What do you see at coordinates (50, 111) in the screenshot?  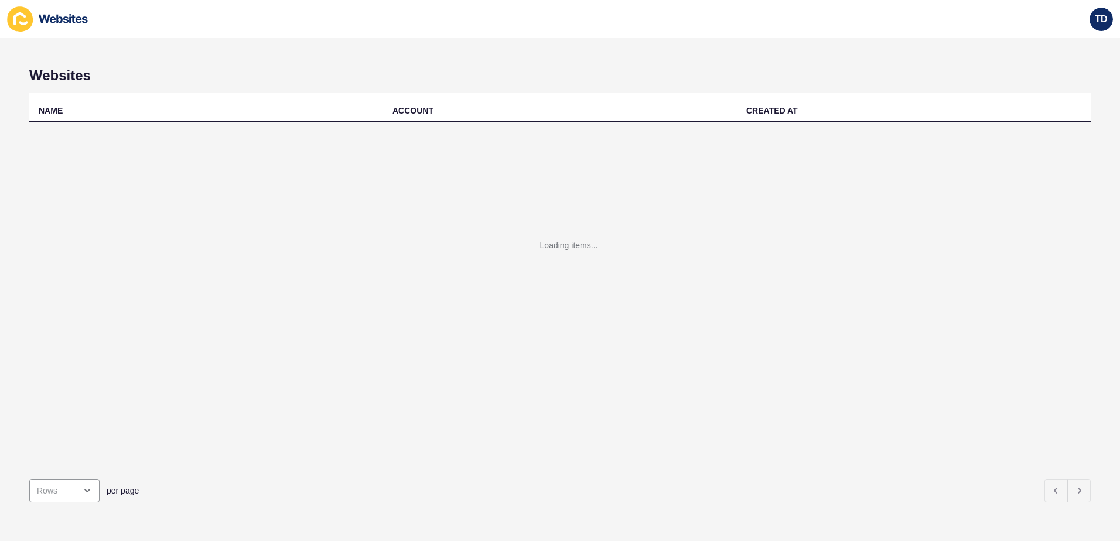 I see `div: NAME` at bounding box center [50, 111].